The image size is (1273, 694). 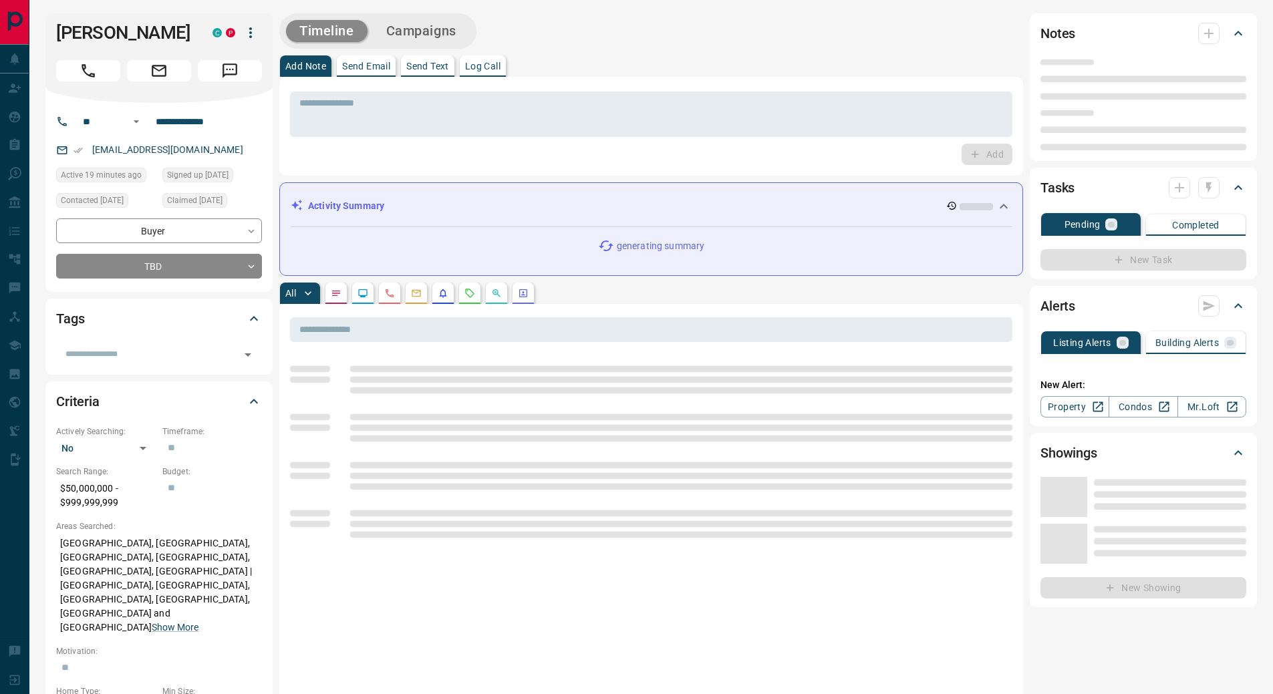 I want to click on svg: Listing Alerts, so click(x=443, y=293).